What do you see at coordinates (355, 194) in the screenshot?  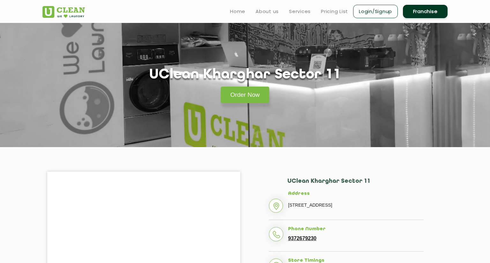 I see `h5: Address` at bounding box center [355, 194].